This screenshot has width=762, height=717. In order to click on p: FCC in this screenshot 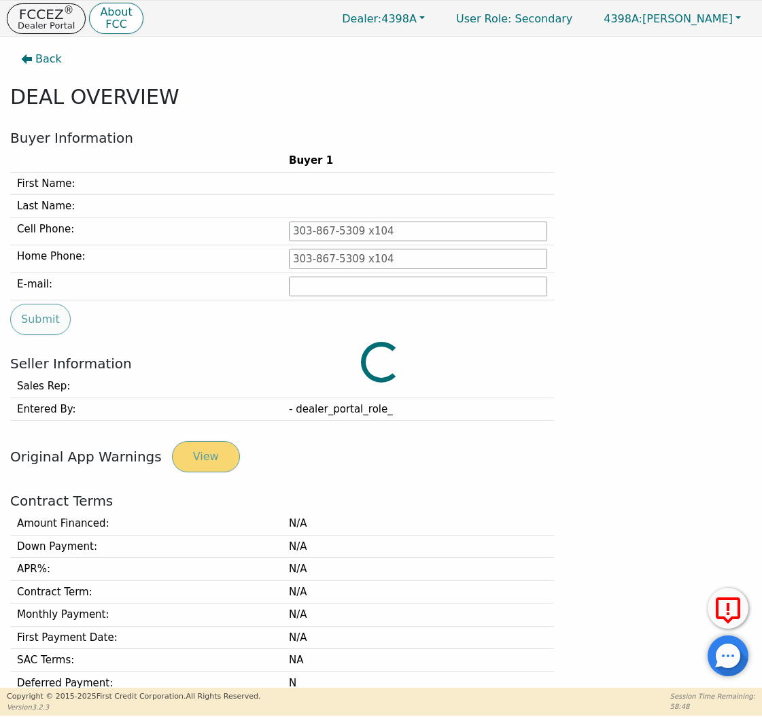, I will do `click(116, 24)`.